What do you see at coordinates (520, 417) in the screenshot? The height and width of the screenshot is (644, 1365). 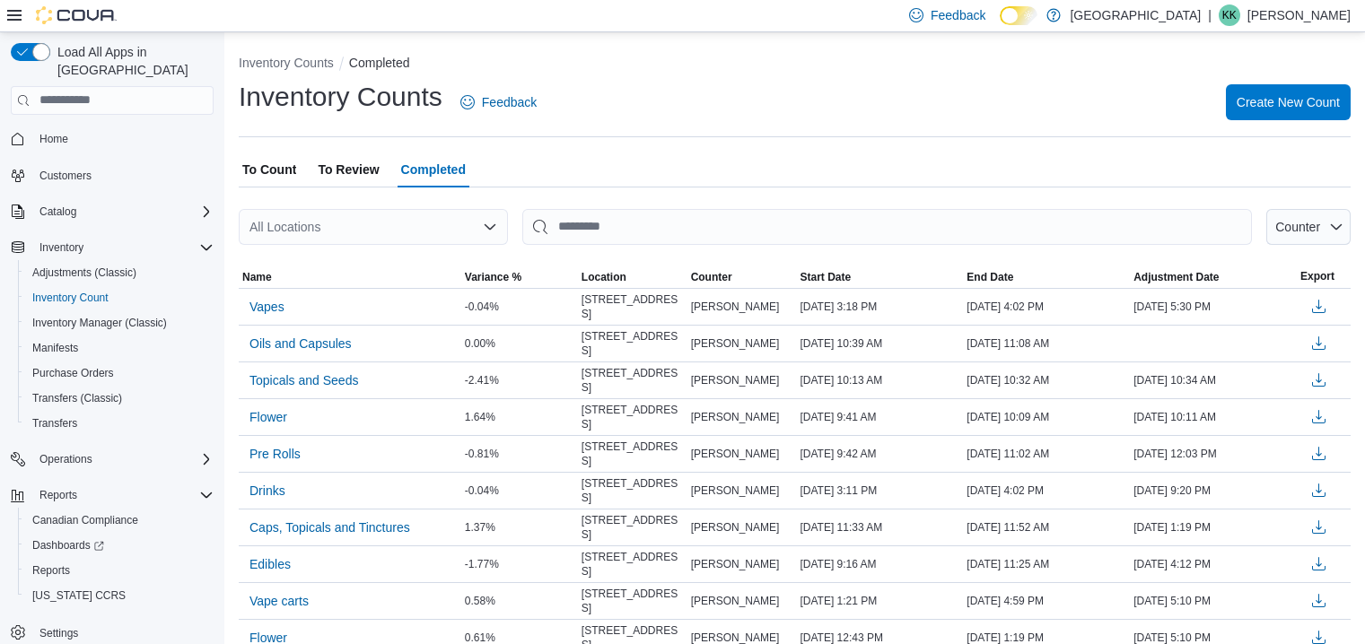 I see `div: 1.64%` at bounding box center [520, 417].